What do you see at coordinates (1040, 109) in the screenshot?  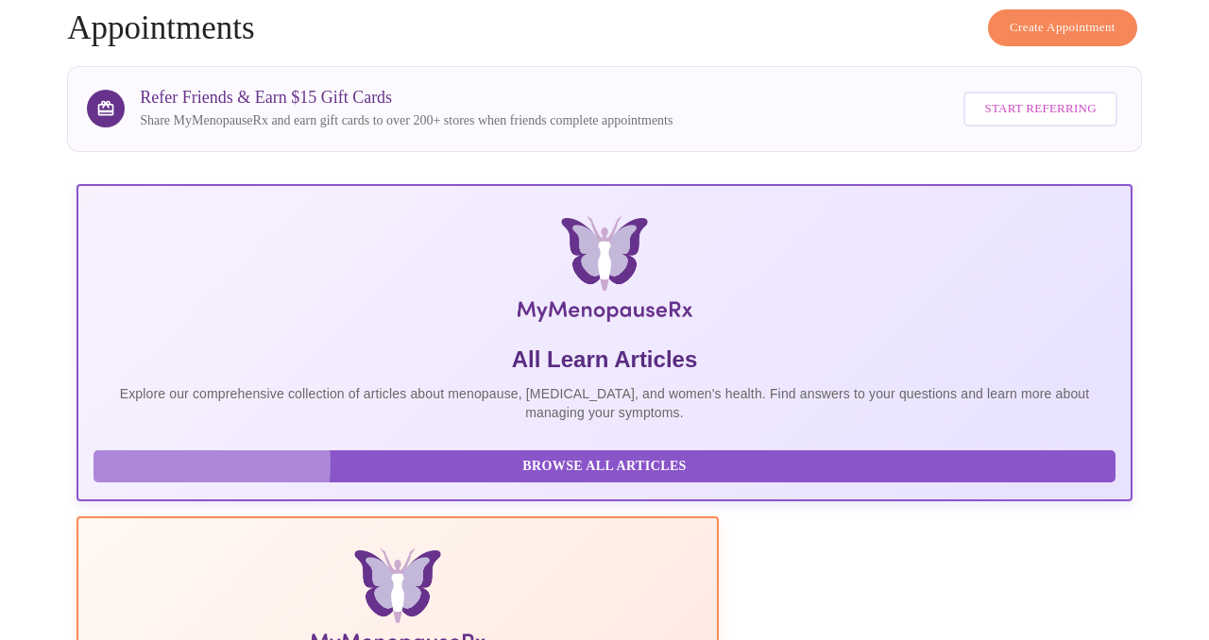 I see `button: Start Referring` at bounding box center [1040, 109].